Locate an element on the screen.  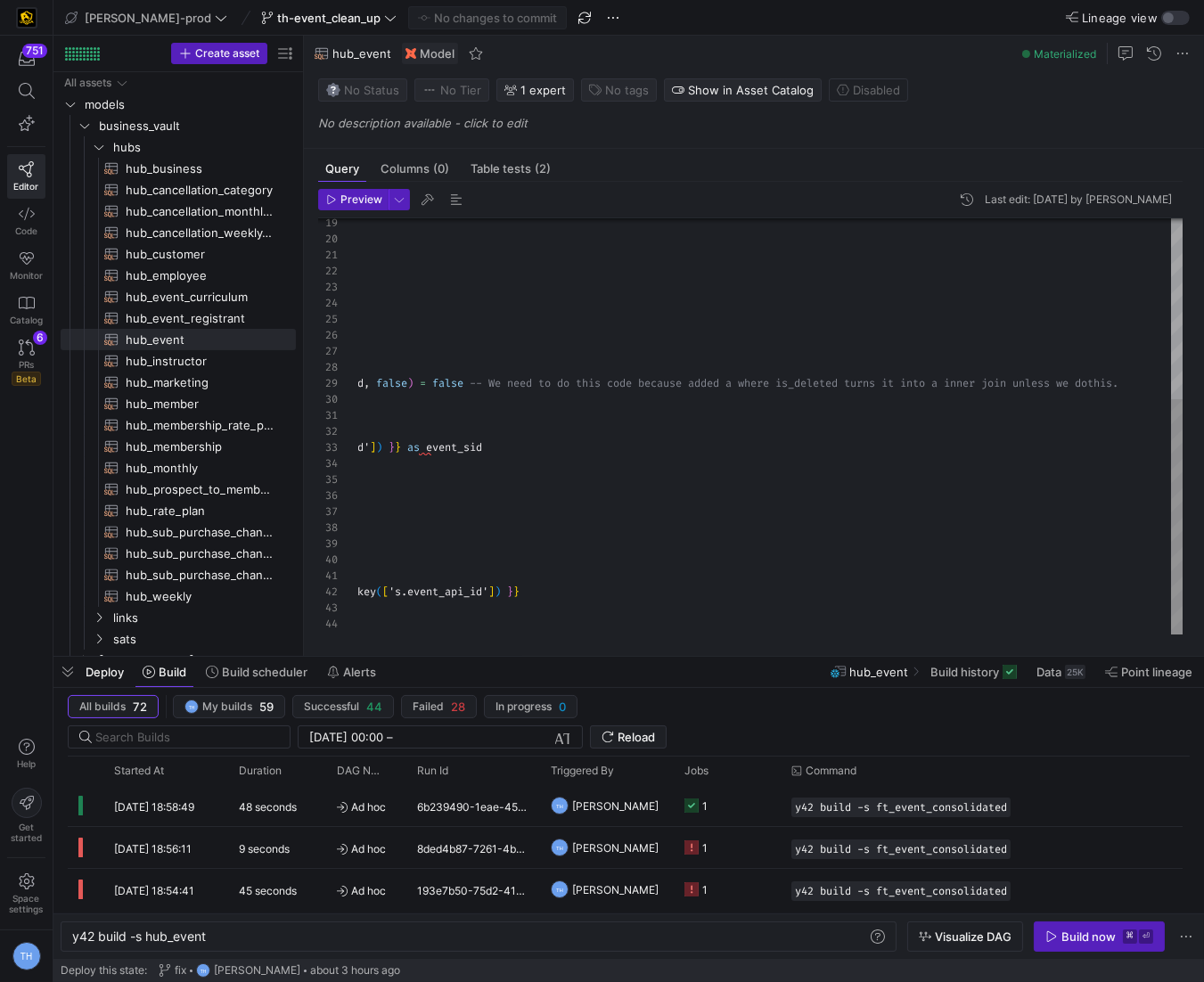
img: https://storage.googleapis.com/y42-prod-data-exchange/images/uAsz27BndGEK0hZWDFeOjoxA7jCwgK9jE472... is located at coordinates (27, 17).